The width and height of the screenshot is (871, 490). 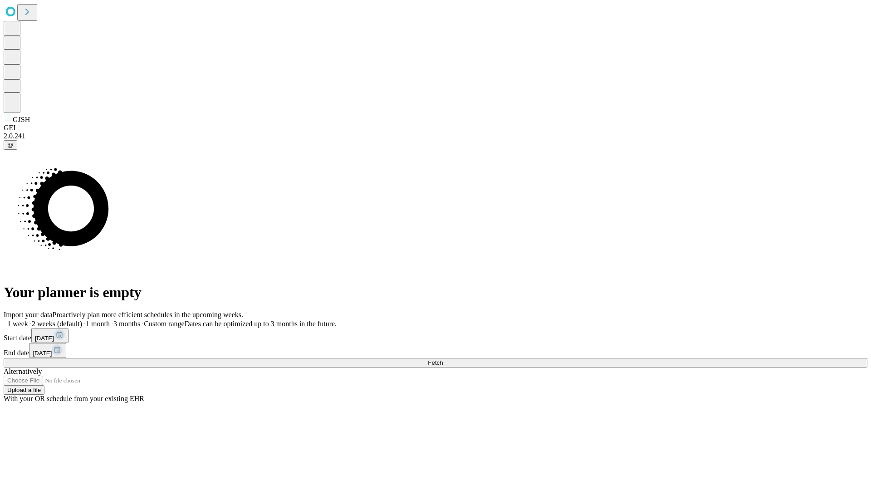 What do you see at coordinates (435, 350) in the screenshot?
I see `div: End date` at bounding box center [435, 350].